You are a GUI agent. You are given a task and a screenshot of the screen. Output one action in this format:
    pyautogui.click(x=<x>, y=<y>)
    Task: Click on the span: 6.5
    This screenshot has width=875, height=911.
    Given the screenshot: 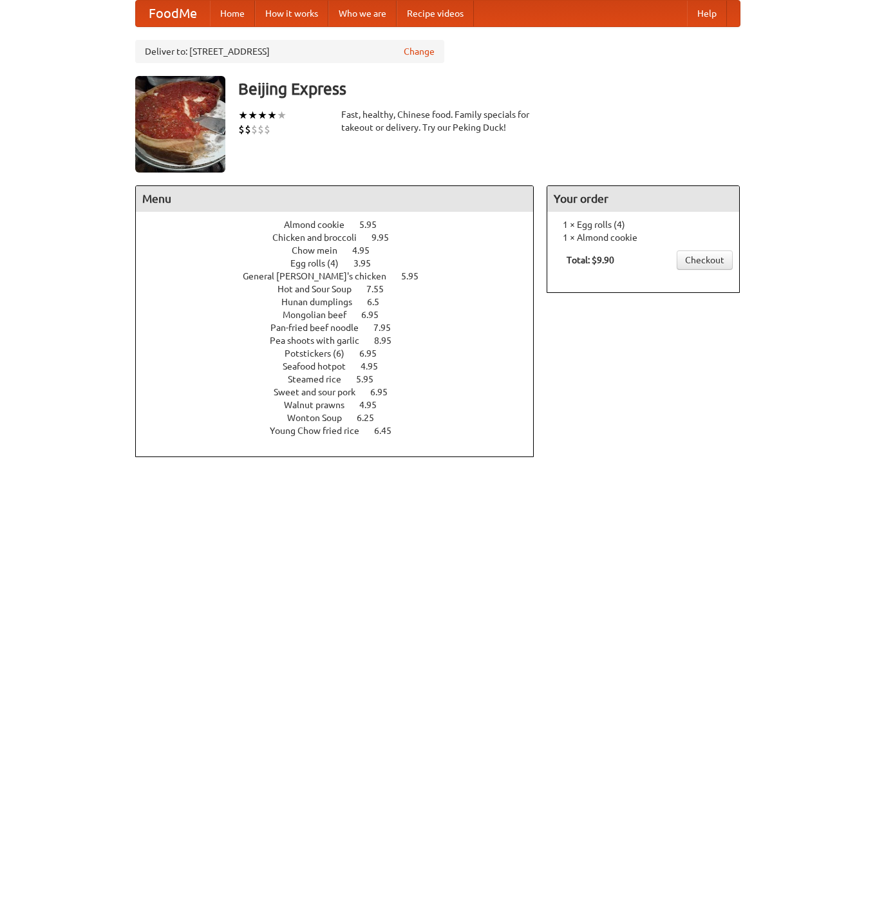 What is the action you would take?
    pyautogui.click(x=379, y=302)
    